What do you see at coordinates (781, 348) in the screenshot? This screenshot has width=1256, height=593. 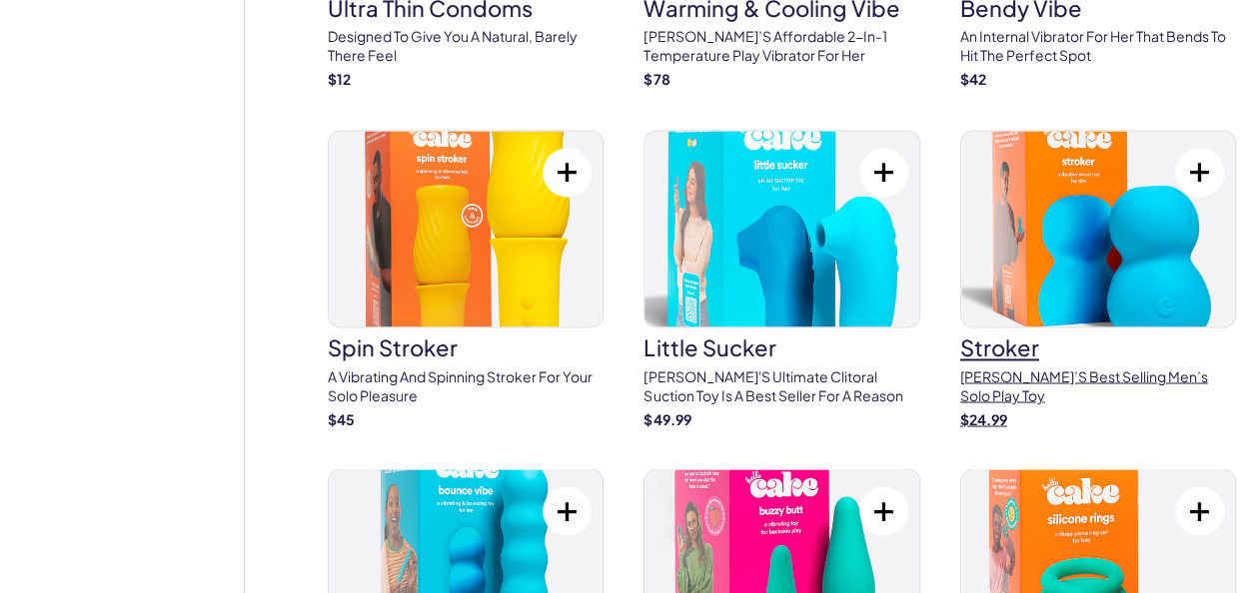 I see `h3: little sucker` at bounding box center [781, 348].